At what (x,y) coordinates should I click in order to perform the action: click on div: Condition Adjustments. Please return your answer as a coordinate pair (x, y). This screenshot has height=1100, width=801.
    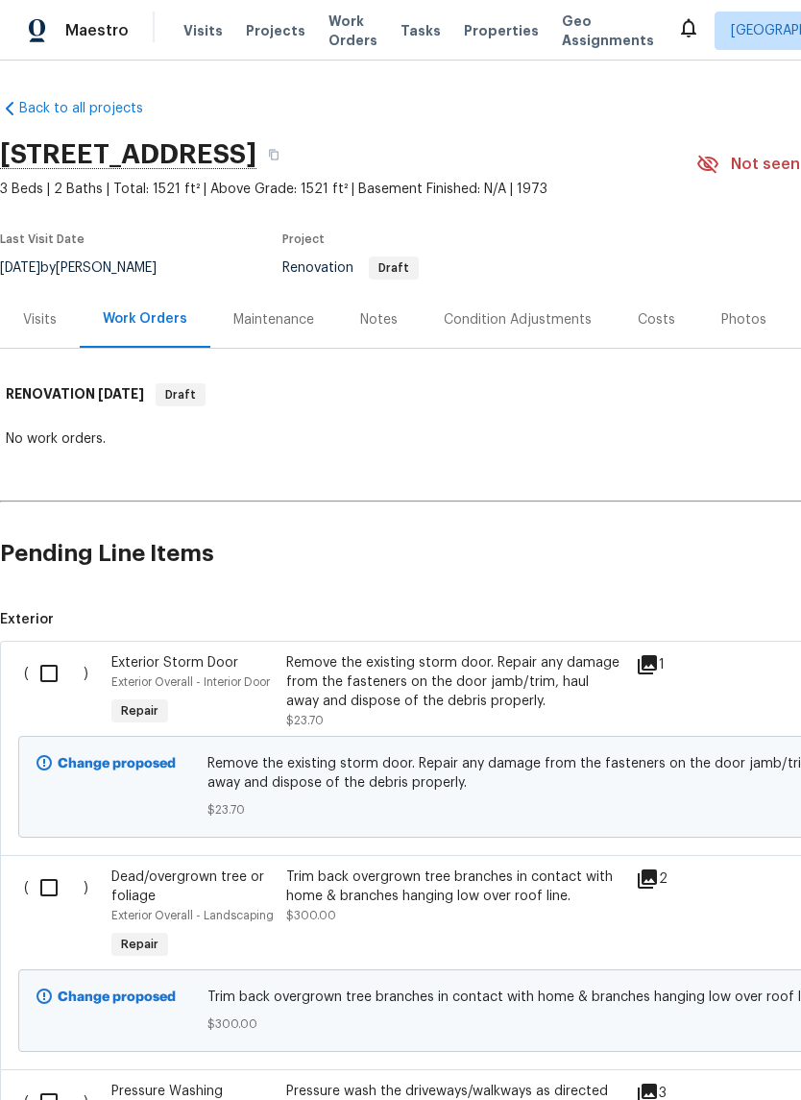
    Looking at the image, I should click on (518, 320).